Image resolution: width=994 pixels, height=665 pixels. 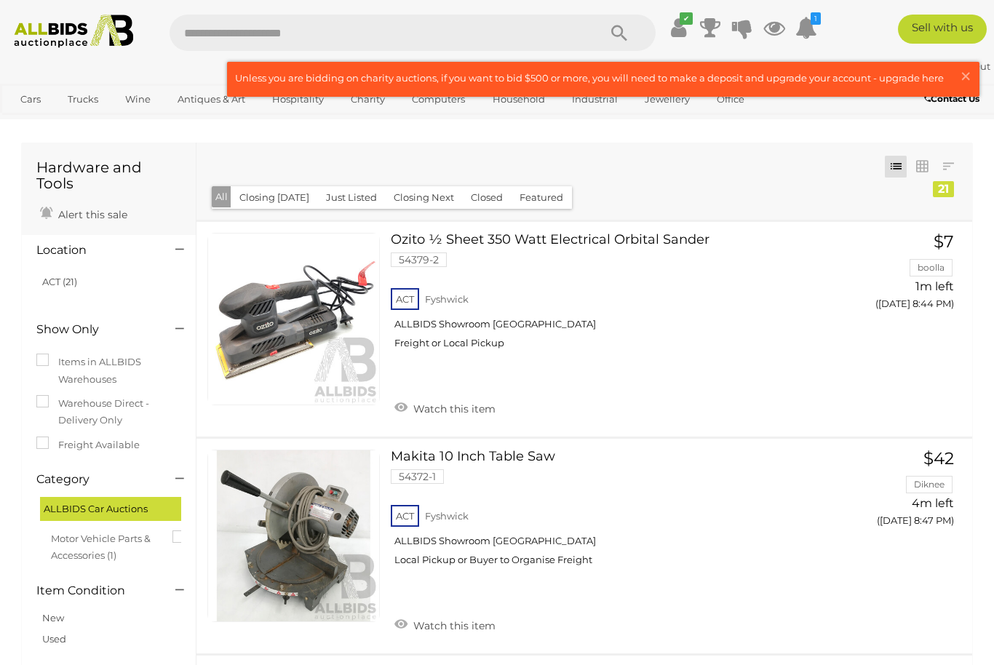 What do you see at coordinates (88, 445) in the screenshot?
I see `label: Freight Available` at bounding box center [88, 445].